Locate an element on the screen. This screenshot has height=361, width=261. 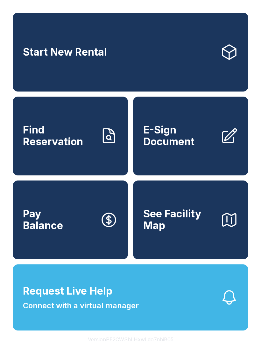
a: Start New Rental is located at coordinates (130, 52).